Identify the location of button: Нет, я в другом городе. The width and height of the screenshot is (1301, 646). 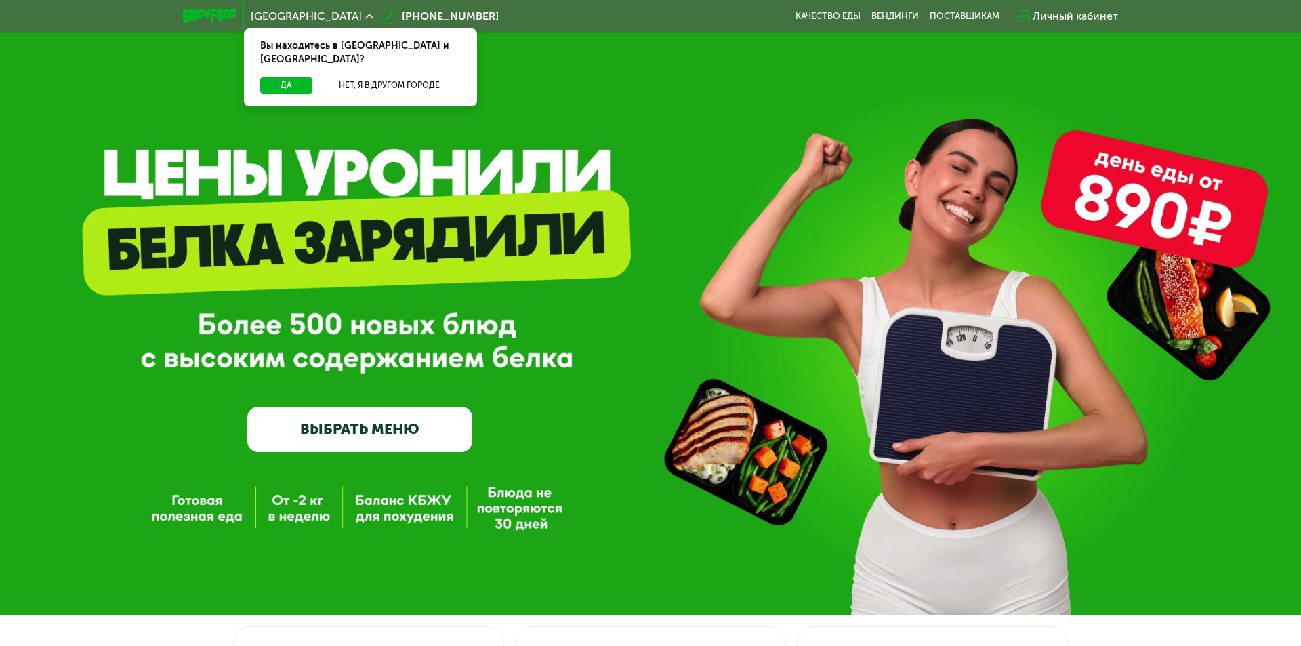
(389, 85).